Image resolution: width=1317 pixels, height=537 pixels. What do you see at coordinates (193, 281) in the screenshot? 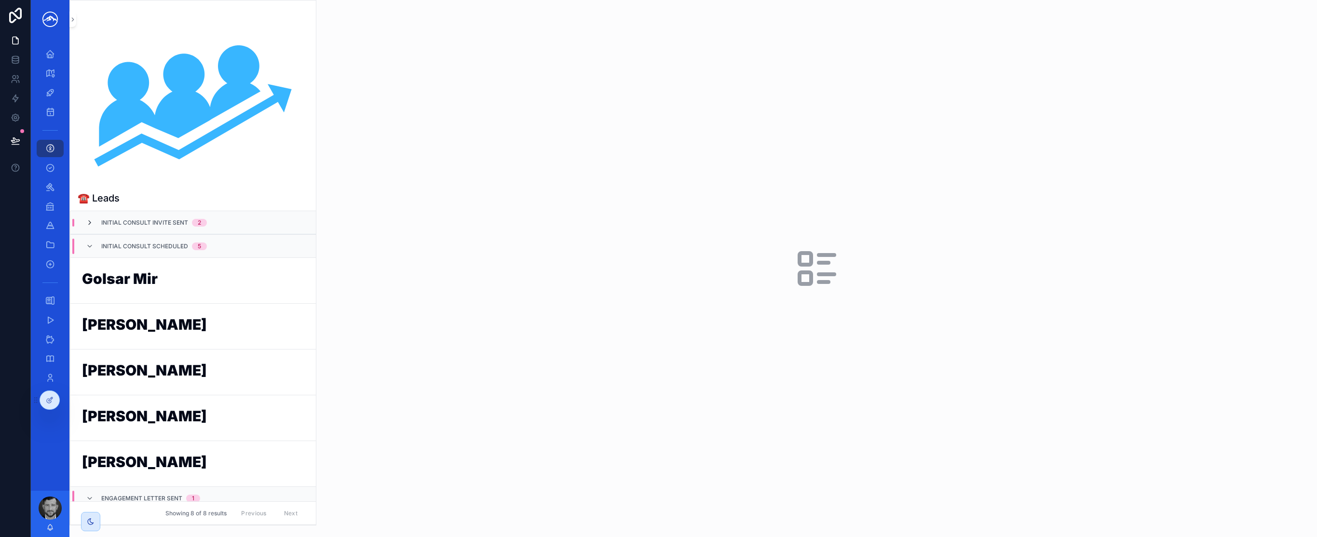
I see `h1: Golsar Mir` at bounding box center [193, 281].